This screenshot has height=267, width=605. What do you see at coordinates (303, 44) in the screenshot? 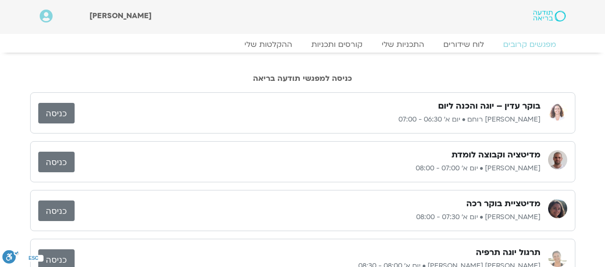
I see `nav: Menu` at bounding box center [303, 44].